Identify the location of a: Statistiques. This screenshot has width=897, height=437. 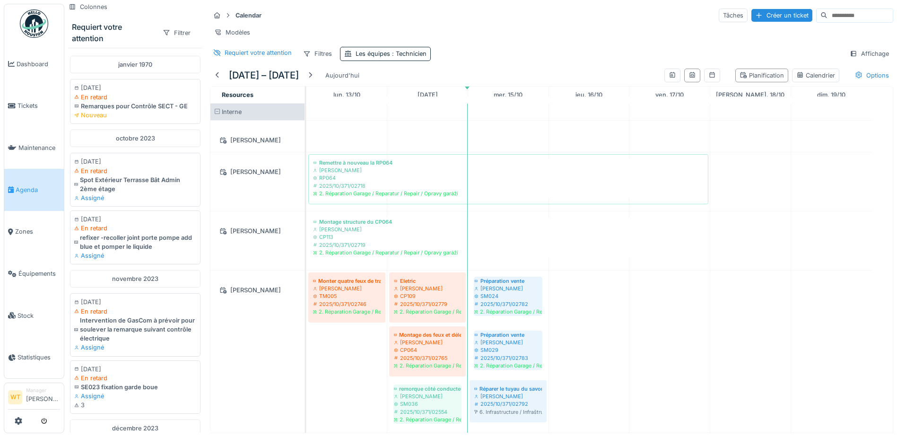
(34, 357).